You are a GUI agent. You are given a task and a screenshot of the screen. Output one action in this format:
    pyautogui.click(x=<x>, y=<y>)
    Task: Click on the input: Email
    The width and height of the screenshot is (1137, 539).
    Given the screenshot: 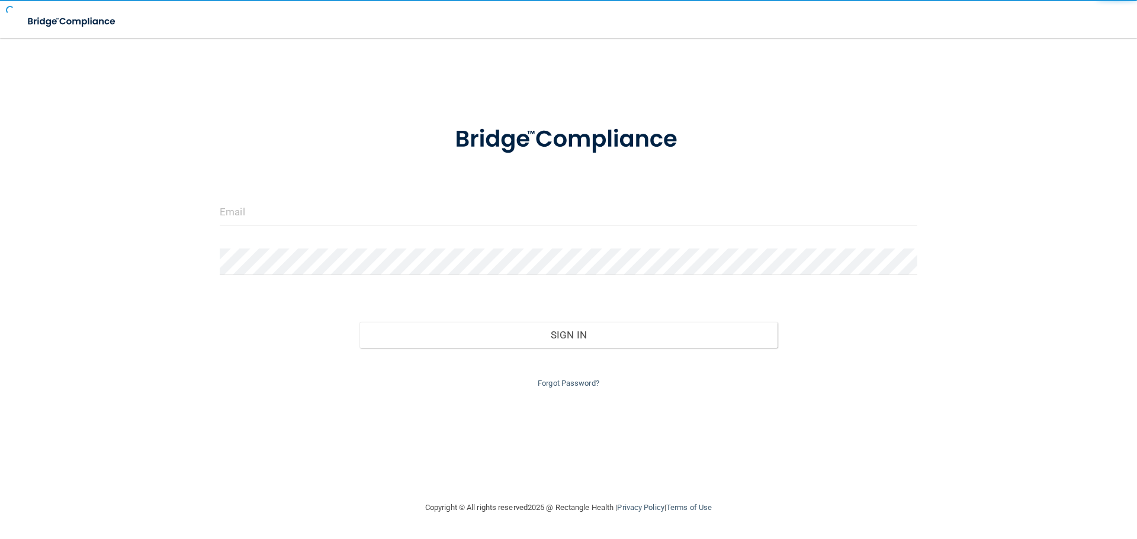 What is the action you would take?
    pyautogui.click(x=568, y=212)
    